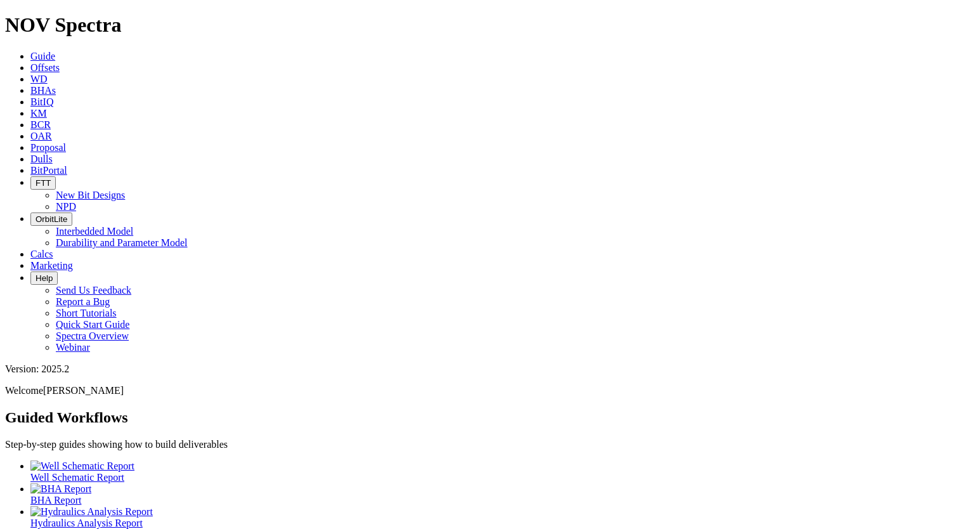 The width and height of the screenshot is (969, 529). What do you see at coordinates (41, 136) in the screenshot?
I see `span: OAR` at bounding box center [41, 136].